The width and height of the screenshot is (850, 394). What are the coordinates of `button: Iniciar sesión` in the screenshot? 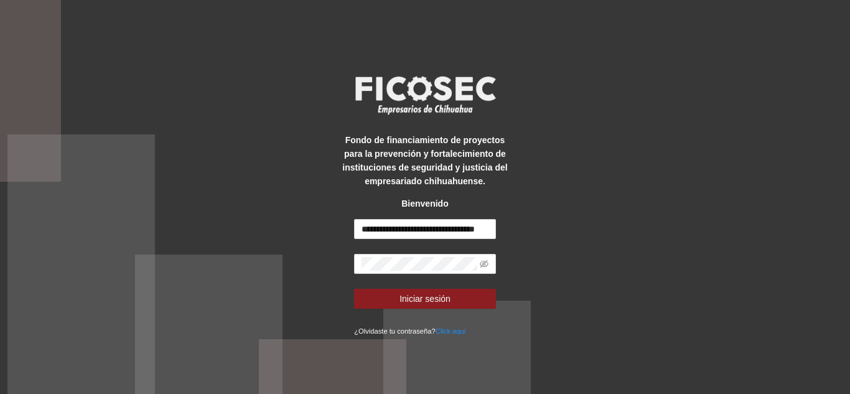 It's located at (425, 299).